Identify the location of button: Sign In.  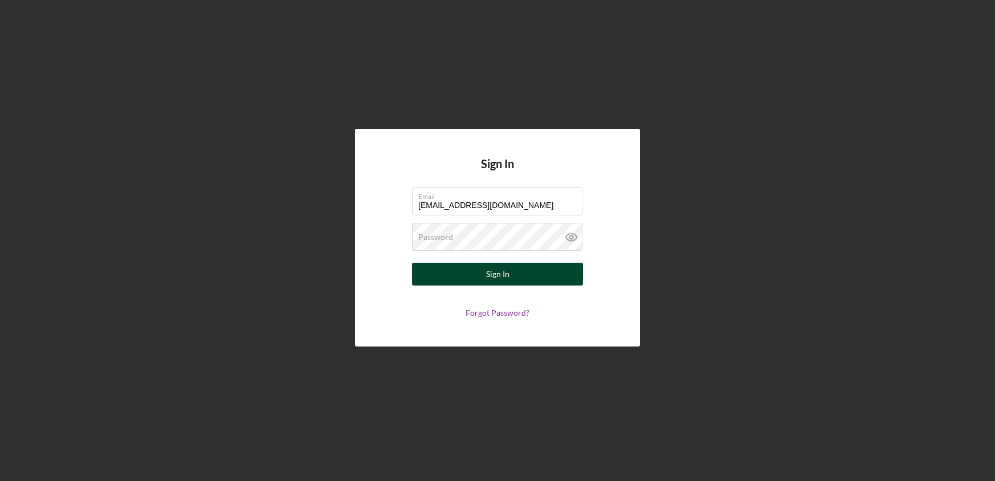
(498, 274).